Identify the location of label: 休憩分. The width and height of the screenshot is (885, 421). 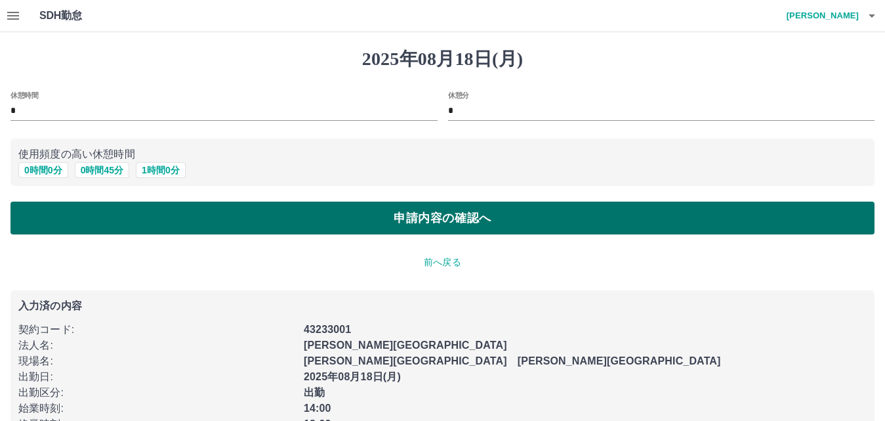
(459, 94).